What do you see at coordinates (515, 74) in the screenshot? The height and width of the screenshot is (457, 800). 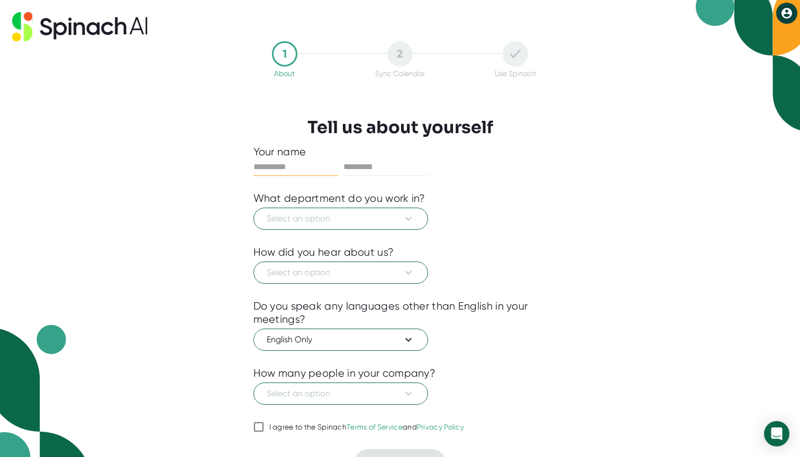 I see `div: Use Spinach` at bounding box center [515, 74].